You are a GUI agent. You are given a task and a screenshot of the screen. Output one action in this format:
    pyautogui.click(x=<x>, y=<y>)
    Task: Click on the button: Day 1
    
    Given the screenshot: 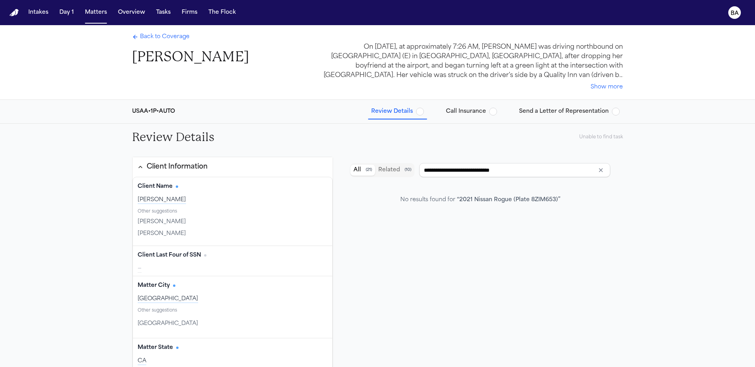 What is the action you would take?
    pyautogui.click(x=66, y=13)
    